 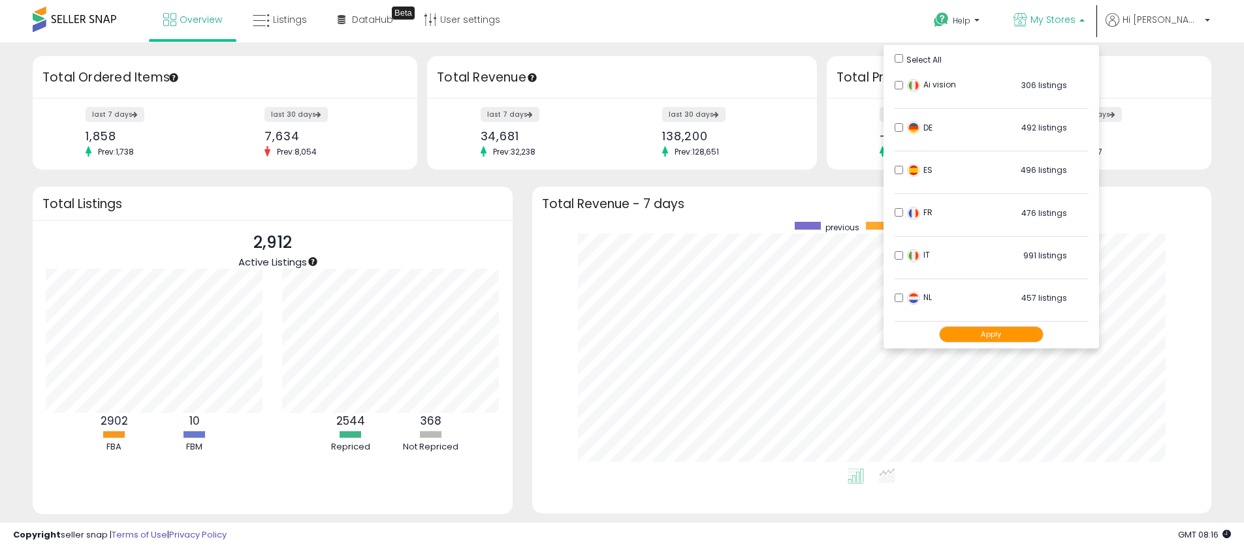 I want to click on h3: Total Revenue, so click(x=621, y=78).